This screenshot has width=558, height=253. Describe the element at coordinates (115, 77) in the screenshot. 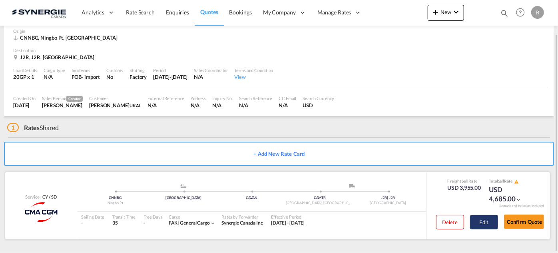

I see `div: No` at that location.